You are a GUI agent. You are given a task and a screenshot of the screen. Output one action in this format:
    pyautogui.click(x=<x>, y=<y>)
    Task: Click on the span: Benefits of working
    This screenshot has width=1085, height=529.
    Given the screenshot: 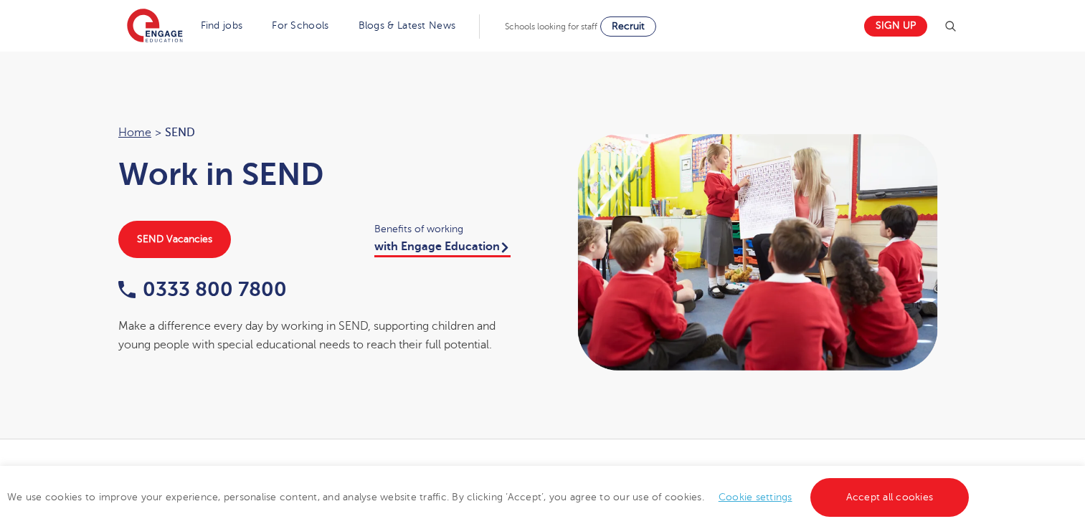 What is the action you would take?
    pyautogui.click(x=451, y=229)
    